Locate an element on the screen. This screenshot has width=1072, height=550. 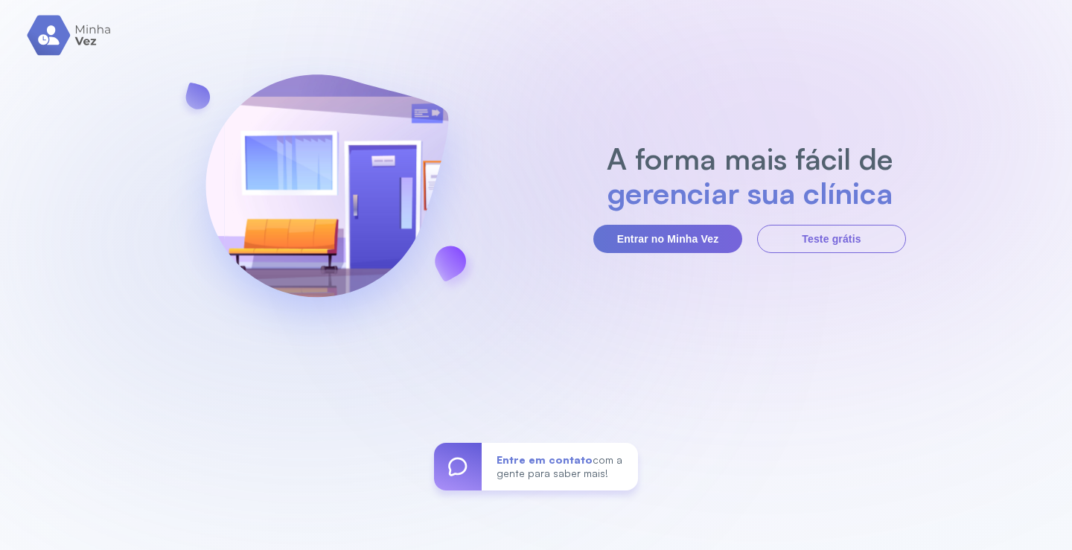
span: Entre em contato is located at coordinates (544, 459).